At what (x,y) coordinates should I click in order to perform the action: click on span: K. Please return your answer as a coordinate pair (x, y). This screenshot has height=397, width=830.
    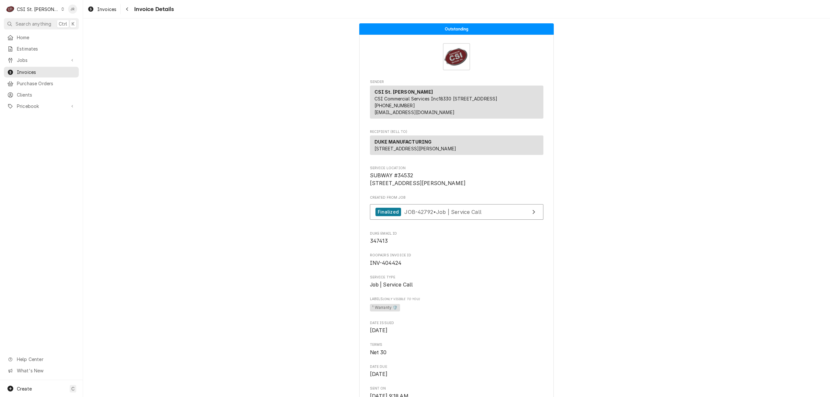
    Looking at the image, I should click on (73, 24).